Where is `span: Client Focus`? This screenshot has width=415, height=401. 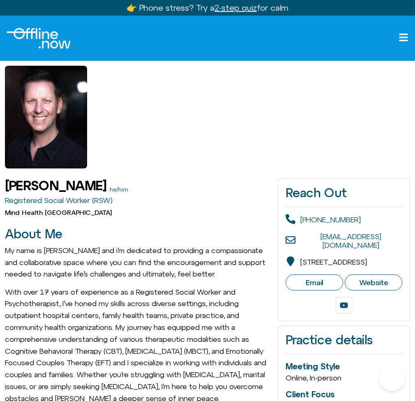
span: Client Focus is located at coordinates (310, 394).